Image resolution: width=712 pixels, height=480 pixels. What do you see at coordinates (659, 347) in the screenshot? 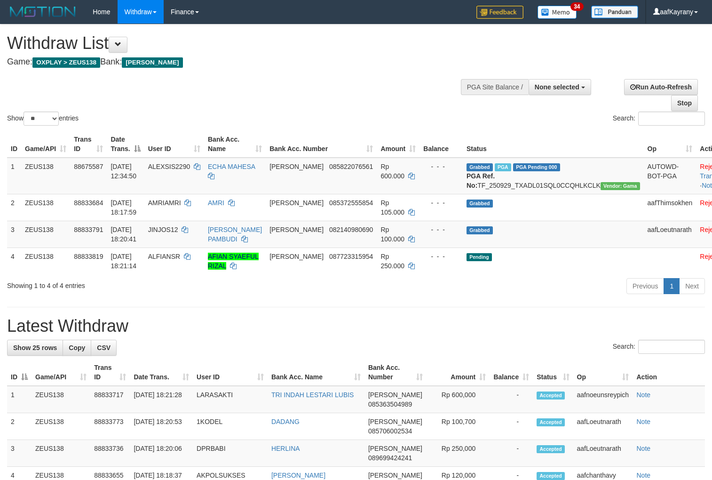
I see `label: Search:` at bounding box center [659, 347].